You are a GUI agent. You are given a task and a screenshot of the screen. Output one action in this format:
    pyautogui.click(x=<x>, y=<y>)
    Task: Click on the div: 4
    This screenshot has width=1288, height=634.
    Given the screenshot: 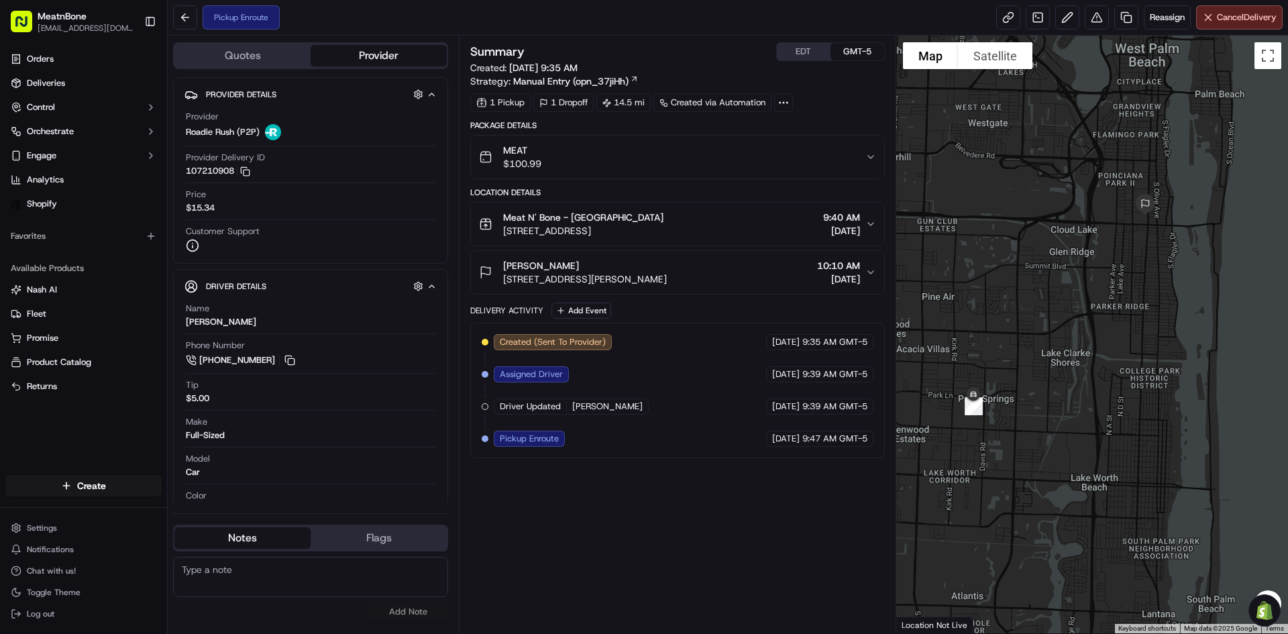 What is the action you would take?
    pyautogui.click(x=974, y=406)
    